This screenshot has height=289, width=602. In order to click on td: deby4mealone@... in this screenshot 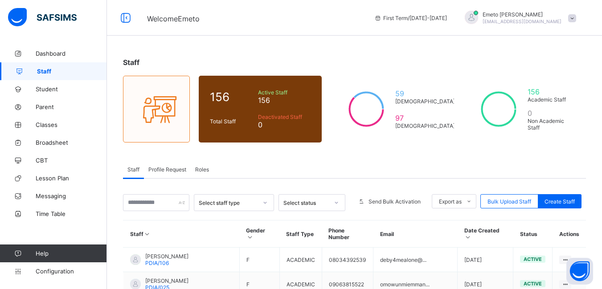, I will do `click(415, 260)`.